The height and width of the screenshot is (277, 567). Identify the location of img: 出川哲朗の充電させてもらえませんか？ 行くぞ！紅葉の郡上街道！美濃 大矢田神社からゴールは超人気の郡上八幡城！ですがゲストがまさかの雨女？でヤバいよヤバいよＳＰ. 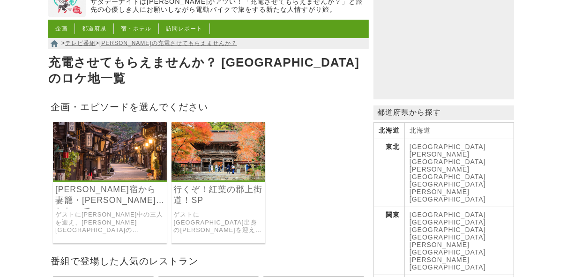
(218, 151).